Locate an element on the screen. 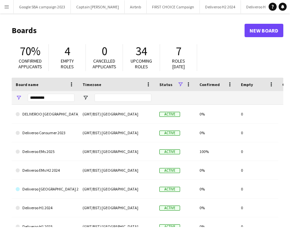 Image resolution: width=290 pixels, height=234 pixels. span: Confirmed is located at coordinates (210, 84).